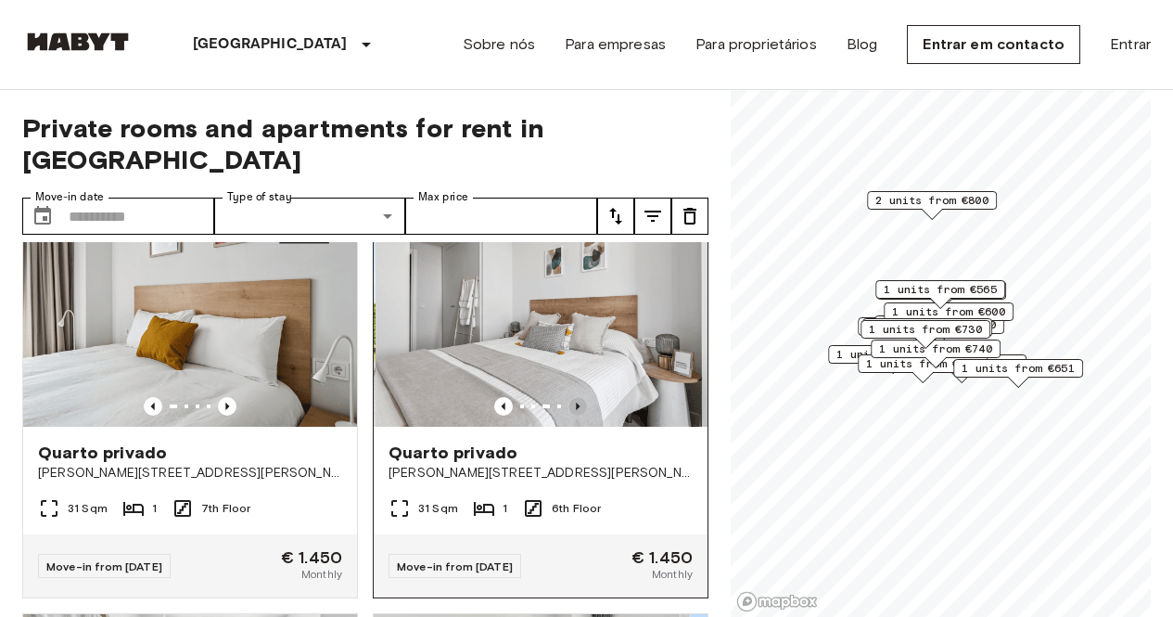 The width and height of the screenshot is (1173, 617). I want to click on span: 1 units from €730, so click(925, 329).